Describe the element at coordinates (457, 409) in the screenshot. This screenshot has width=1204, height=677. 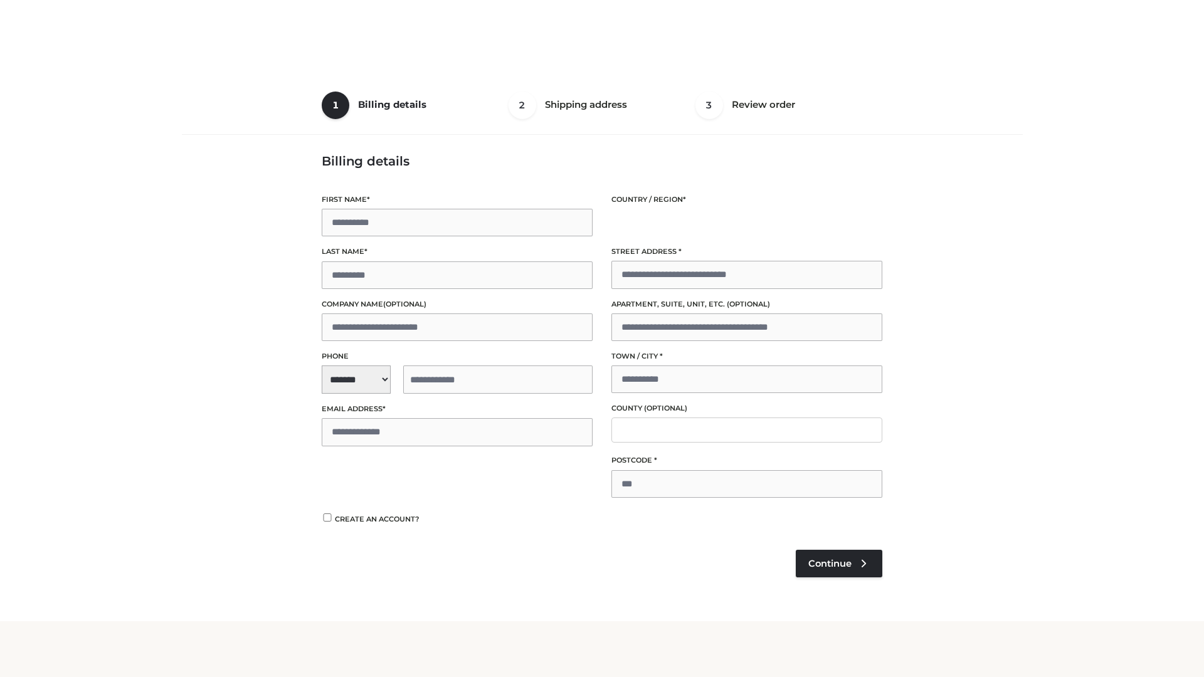
I see `label: Email address` at that location.